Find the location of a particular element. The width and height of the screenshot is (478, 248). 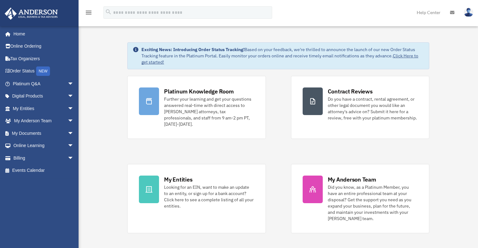

div: Contract Reviews is located at coordinates (350, 91).